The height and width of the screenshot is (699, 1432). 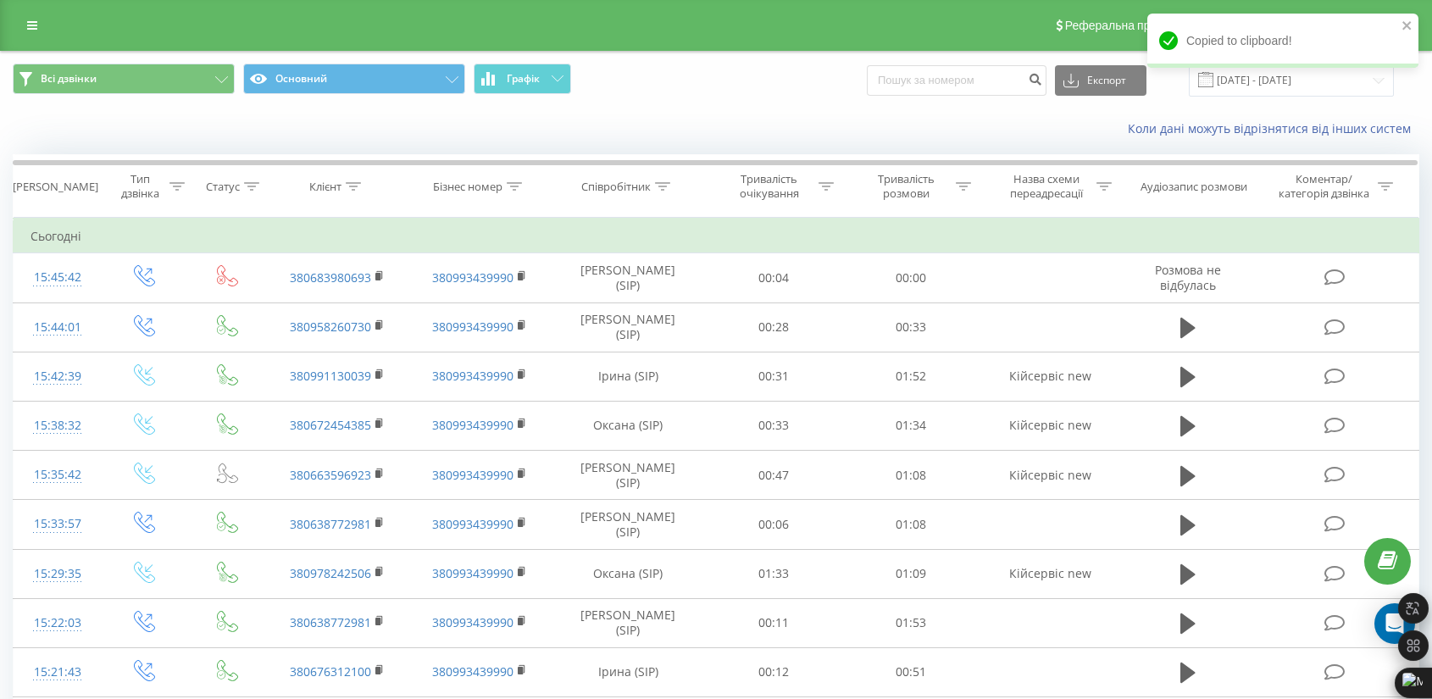 I want to click on div: Статус, so click(x=223, y=186).